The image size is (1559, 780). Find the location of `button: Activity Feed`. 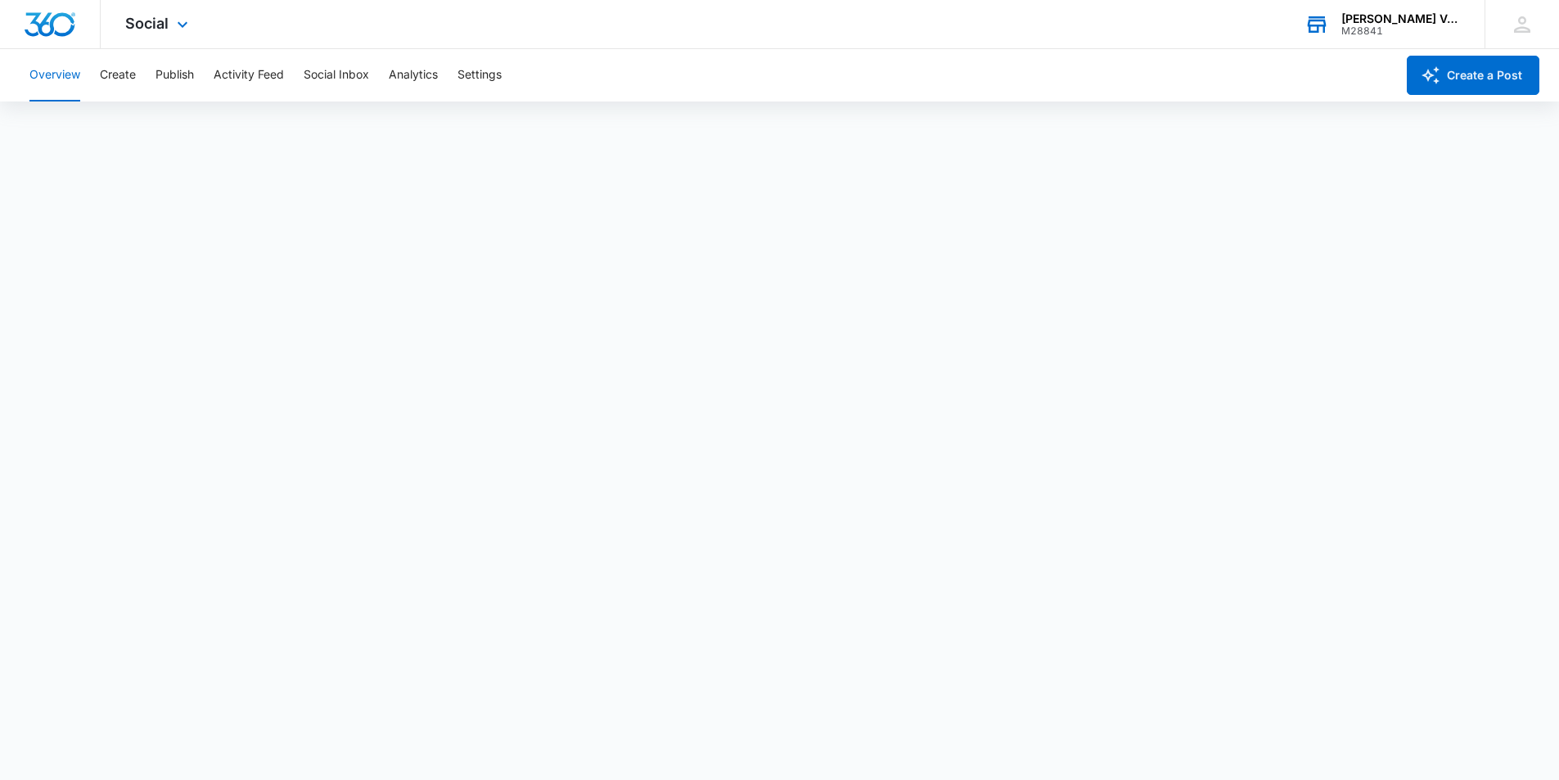

button: Activity Feed is located at coordinates (249, 75).